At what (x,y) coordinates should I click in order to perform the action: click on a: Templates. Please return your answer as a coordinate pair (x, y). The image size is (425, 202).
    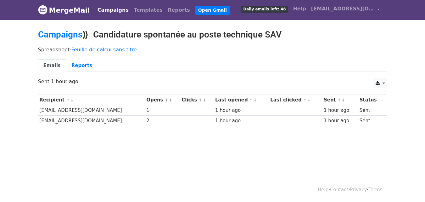
    Looking at the image, I should click on (148, 10).